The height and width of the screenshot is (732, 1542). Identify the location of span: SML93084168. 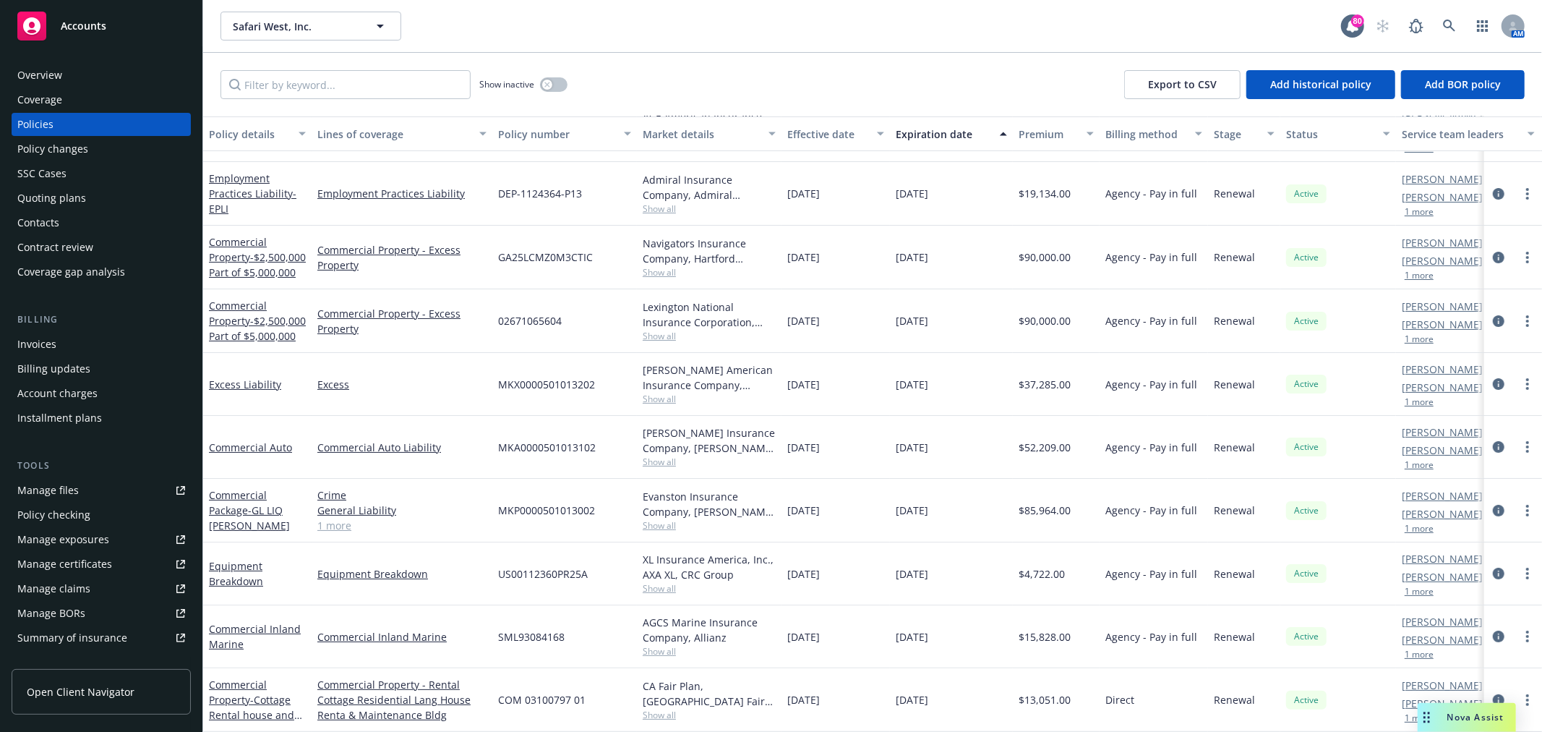
(531, 636).